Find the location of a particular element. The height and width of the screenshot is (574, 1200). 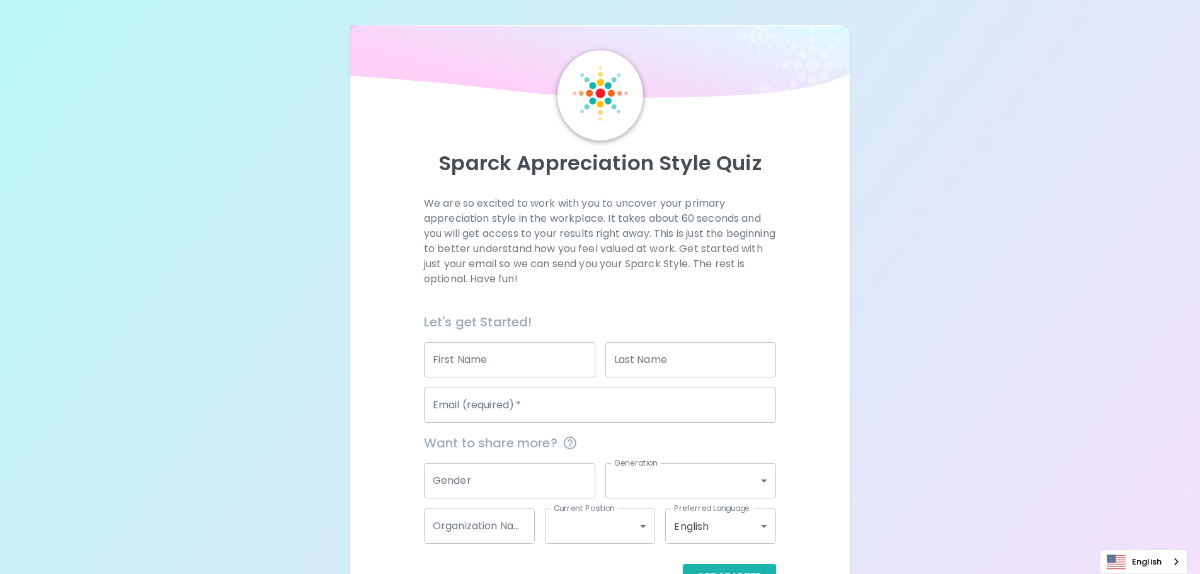

img: Sparck Logo is located at coordinates (601, 93).